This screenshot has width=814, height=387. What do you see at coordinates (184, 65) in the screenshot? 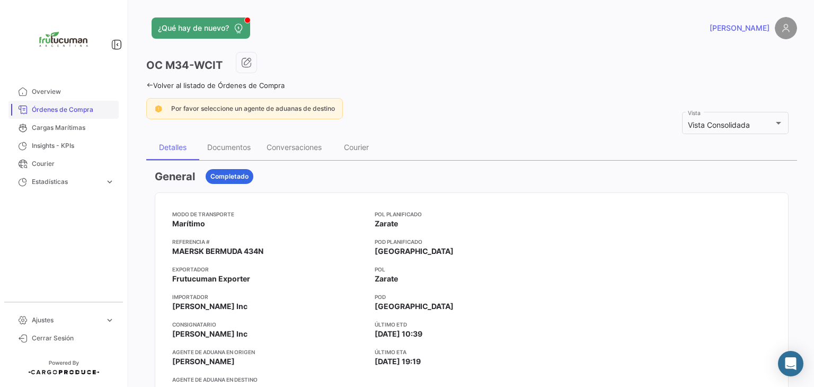
I see `h3: OC M34-WCIT` at bounding box center [184, 65].